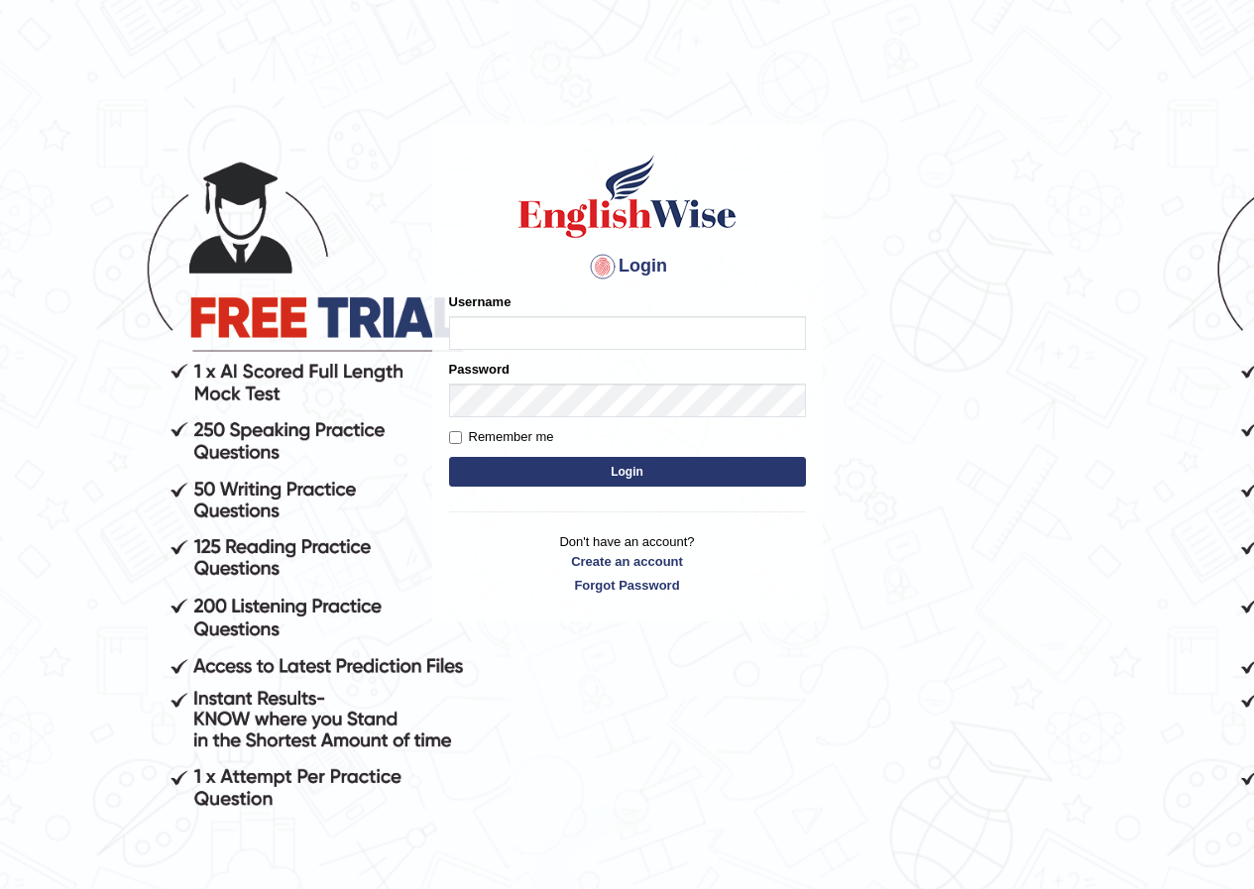 The height and width of the screenshot is (889, 1254). What do you see at coordinates (628, 563) in the screenshot?
I see `p: Don't have an account?` at bounding box center [628, 563].